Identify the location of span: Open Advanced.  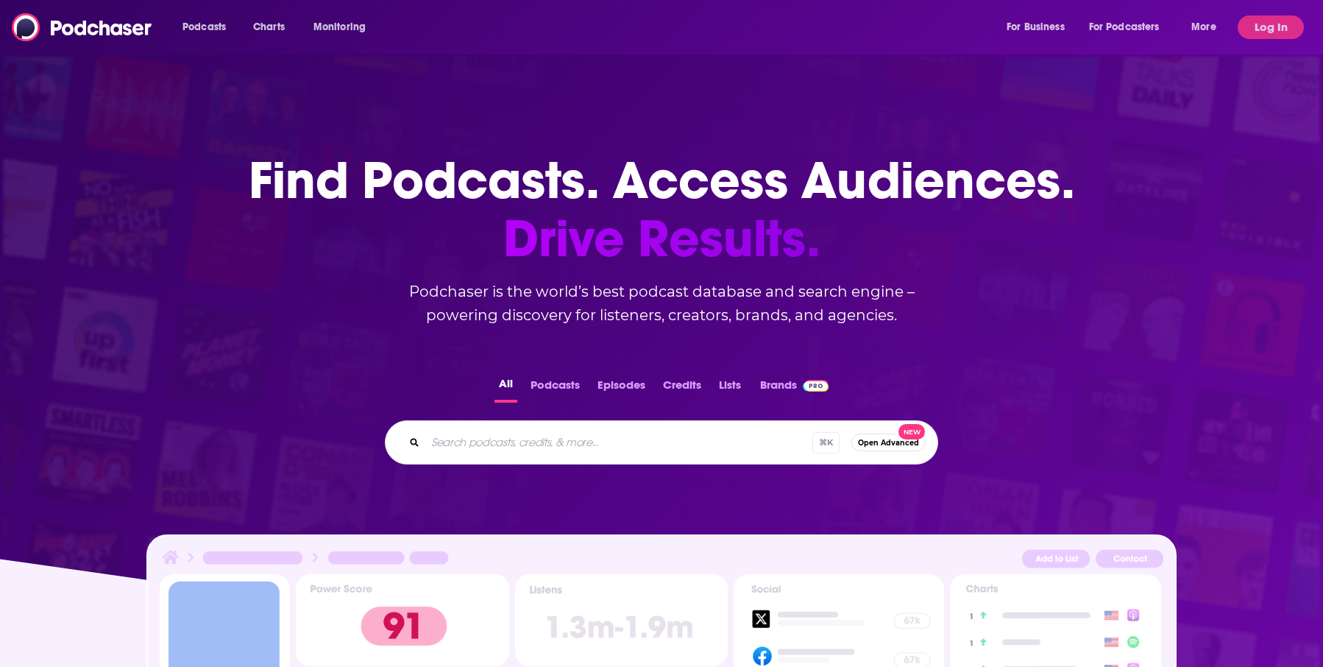
(888, 442).